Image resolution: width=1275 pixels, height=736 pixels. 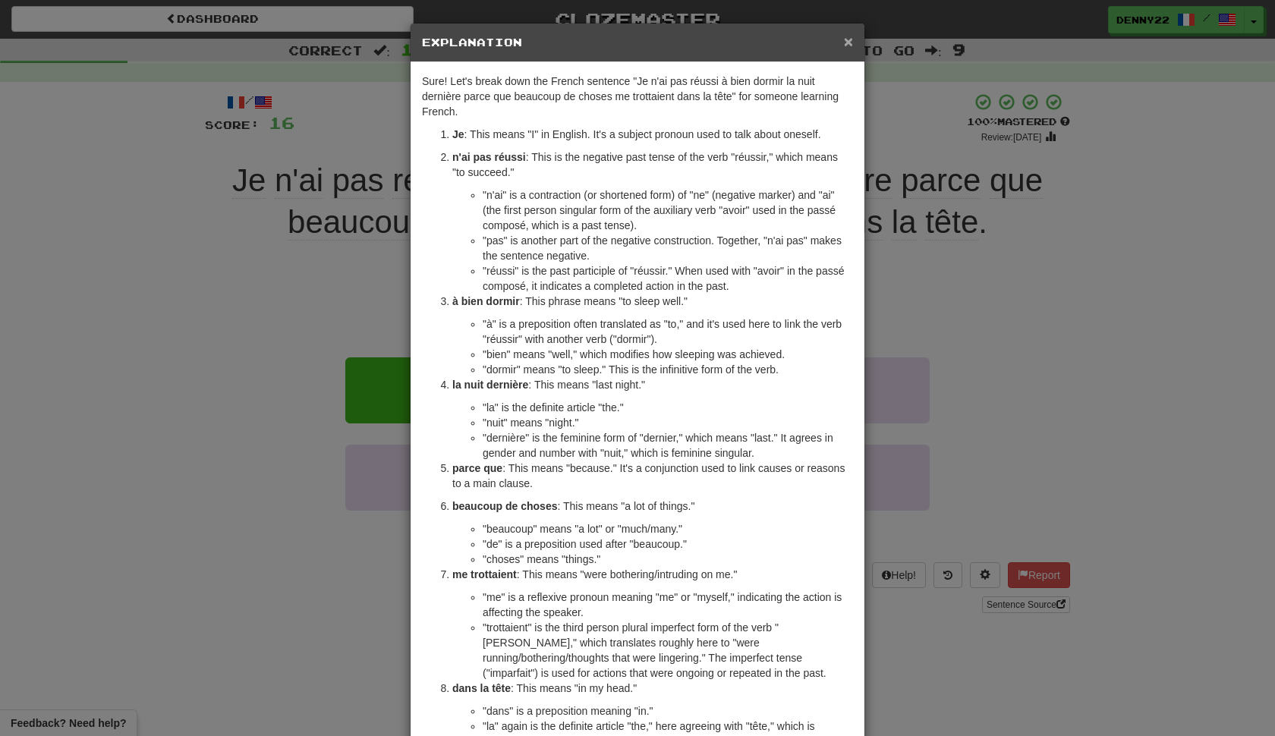 What do you see at coordinates (489, 157) in the screenshot?
I see `strong: n'ai pas réussi` at bounding box center [489, 157].